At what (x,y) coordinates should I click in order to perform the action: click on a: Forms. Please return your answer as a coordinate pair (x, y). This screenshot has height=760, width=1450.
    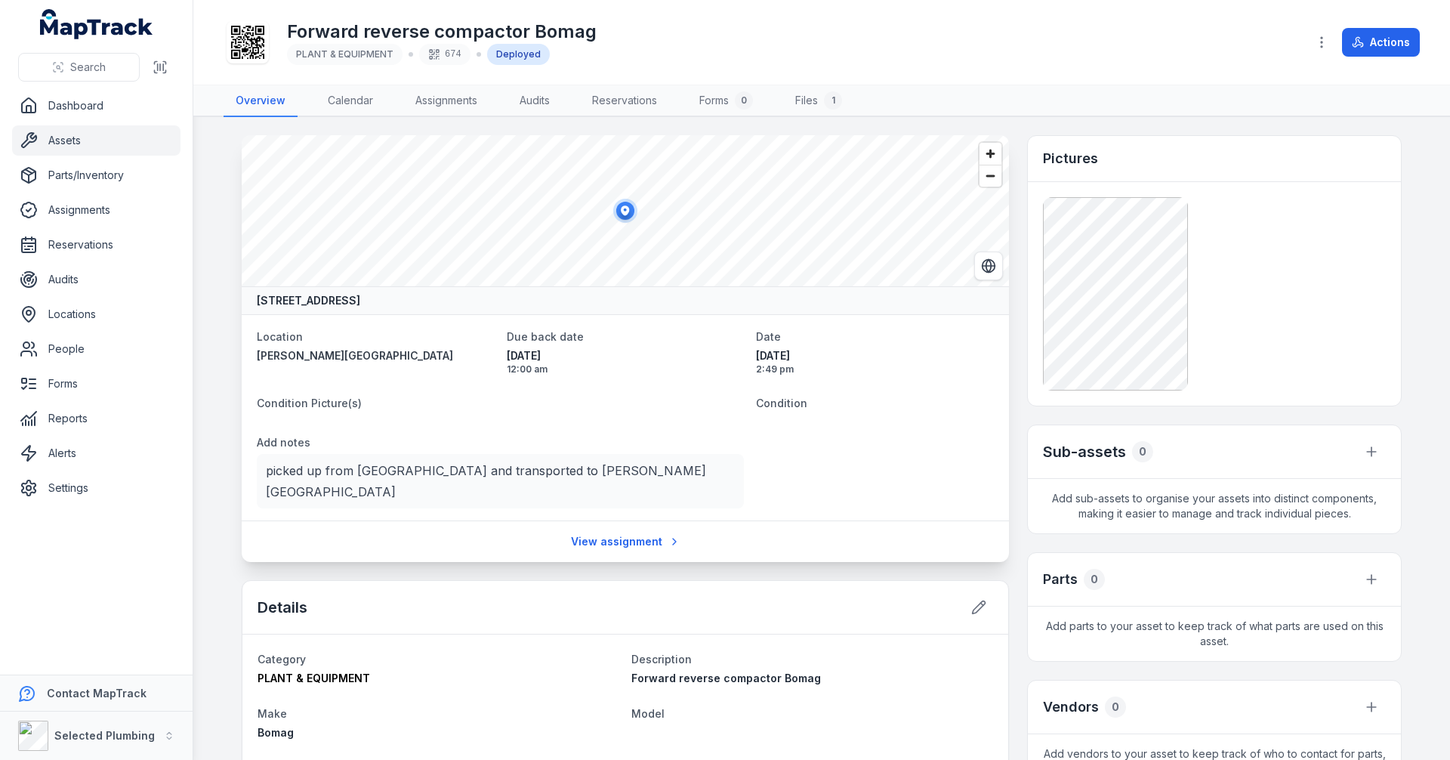
    Looking at the image, I should click on (96, 384).